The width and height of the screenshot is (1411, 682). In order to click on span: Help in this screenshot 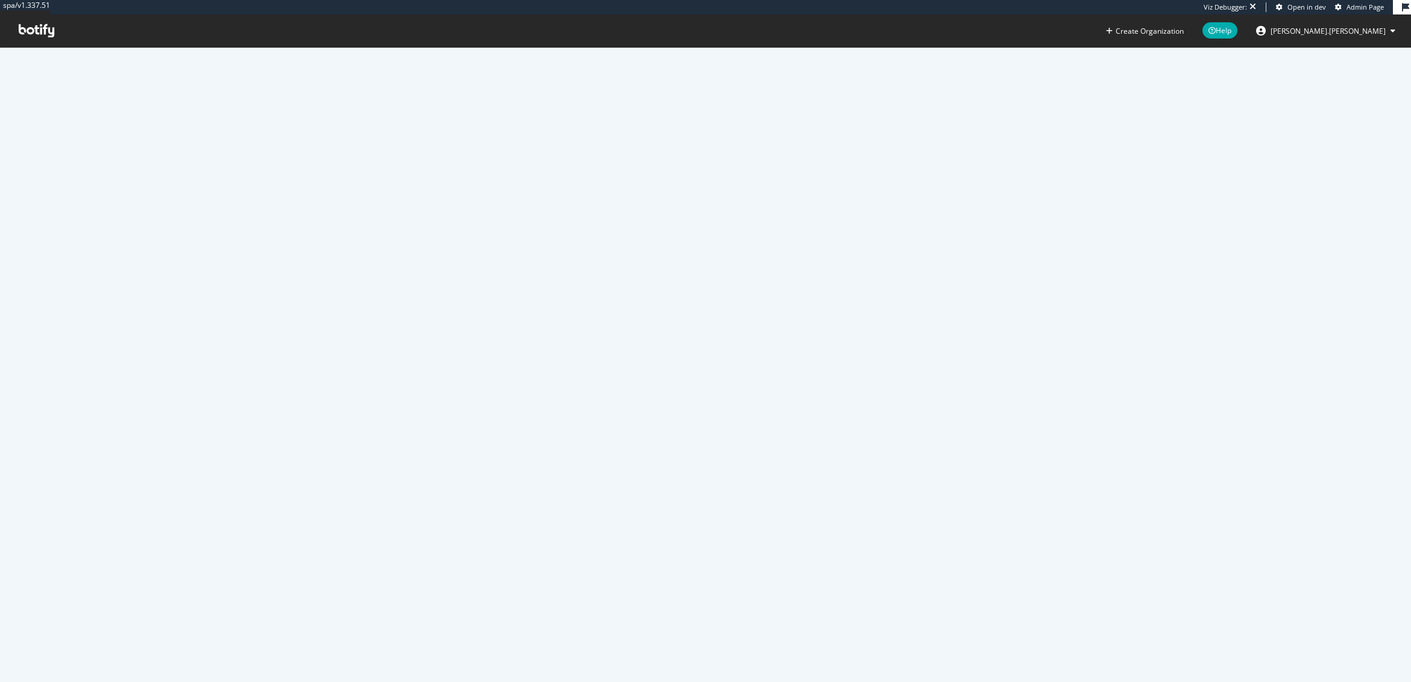, I will do `click(1220, 30)`.